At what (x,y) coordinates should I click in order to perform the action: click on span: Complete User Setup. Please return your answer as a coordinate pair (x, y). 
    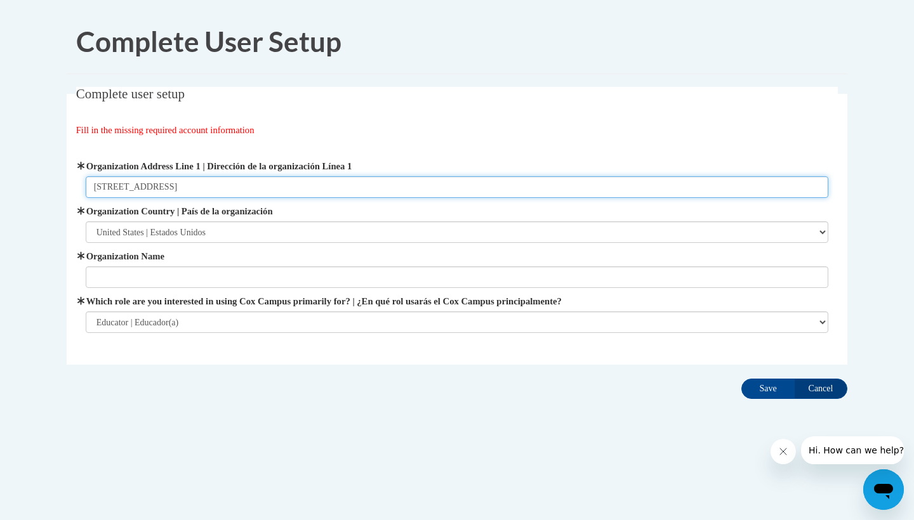
    Looking at the image, I should click on (209, 41).